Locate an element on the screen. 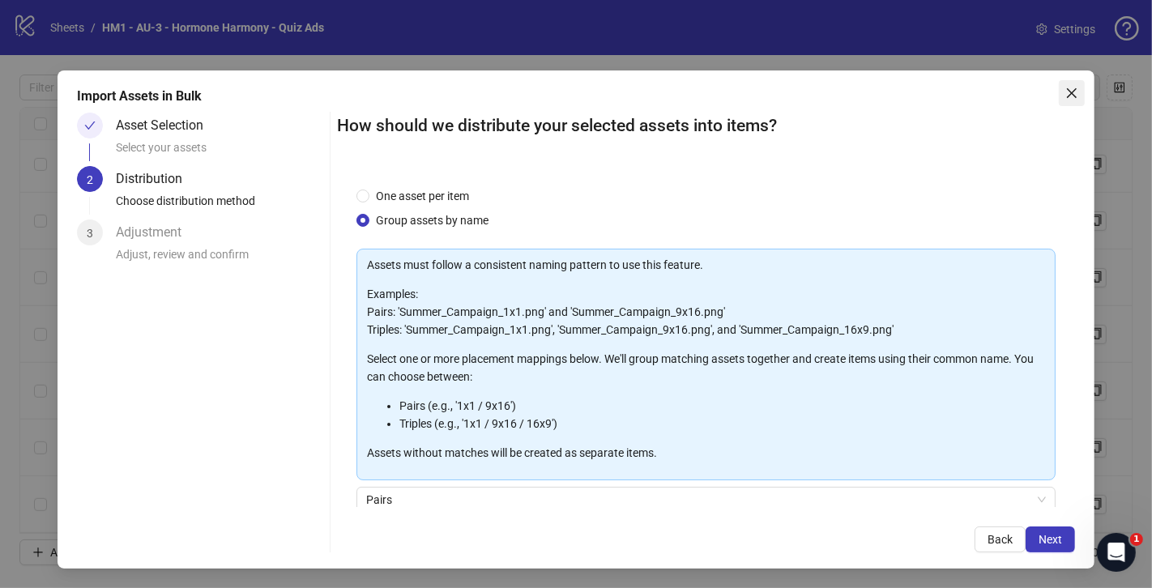 The image size is (1152, 588). span: check is located at coordinates (90, 126).